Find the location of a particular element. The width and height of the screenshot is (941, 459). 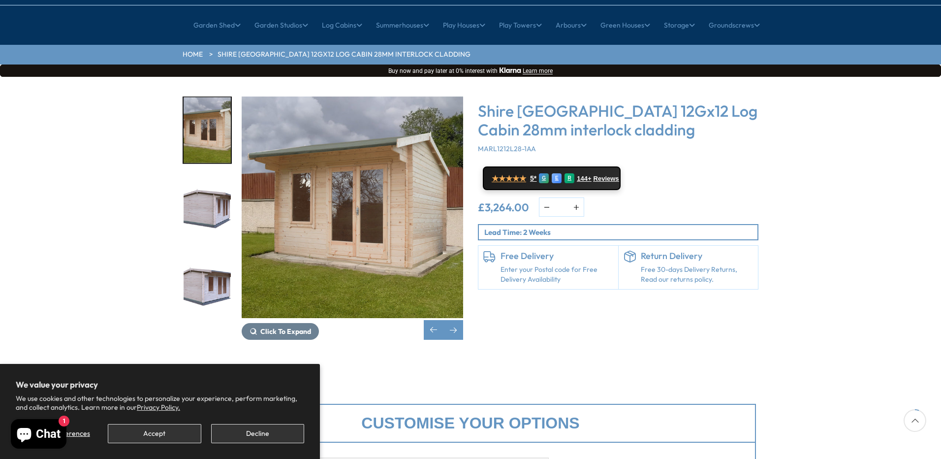

a: Green Houses is located at coordinates (625, 25).